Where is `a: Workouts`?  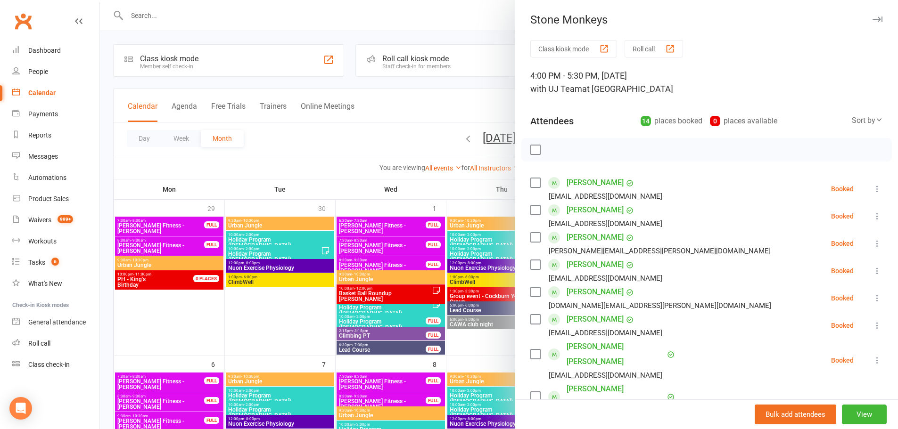 a: Workouts is located at coordinates (56, 241).